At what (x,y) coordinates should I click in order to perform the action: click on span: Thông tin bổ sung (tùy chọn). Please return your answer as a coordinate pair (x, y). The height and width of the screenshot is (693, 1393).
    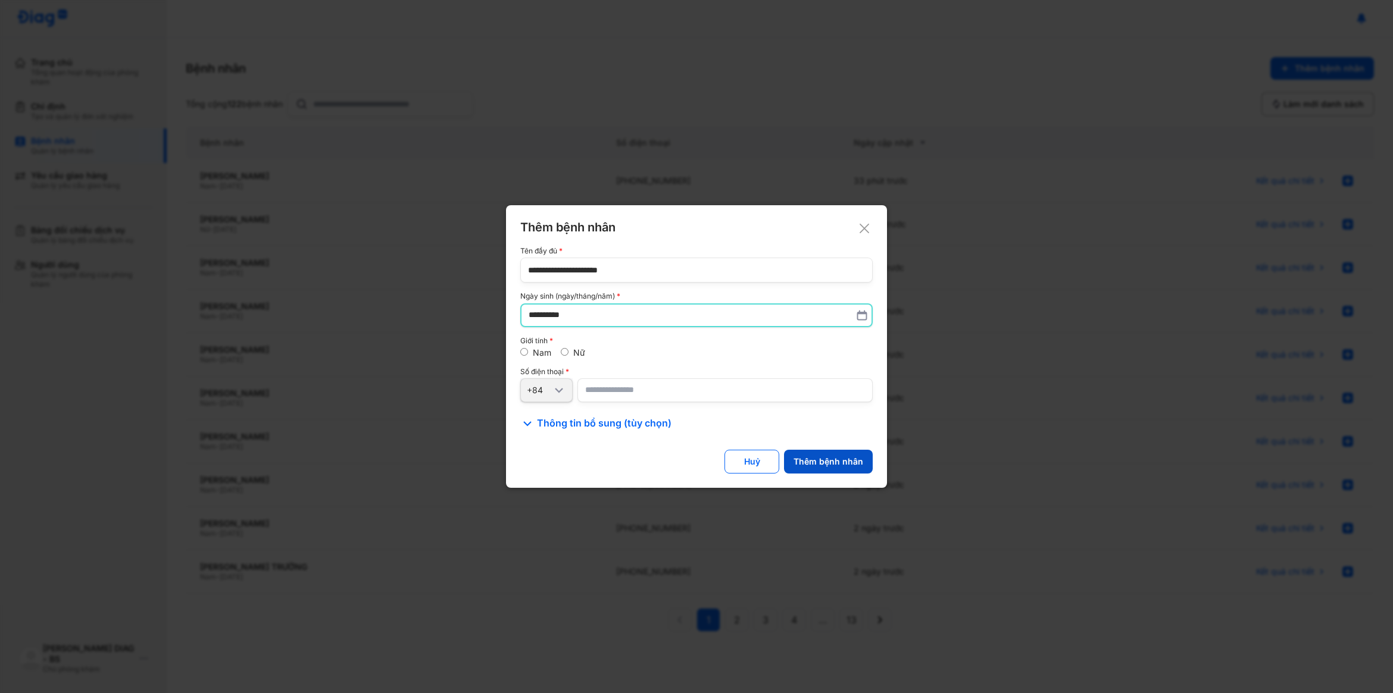
    Looking at the image, I should click on (604, 424).